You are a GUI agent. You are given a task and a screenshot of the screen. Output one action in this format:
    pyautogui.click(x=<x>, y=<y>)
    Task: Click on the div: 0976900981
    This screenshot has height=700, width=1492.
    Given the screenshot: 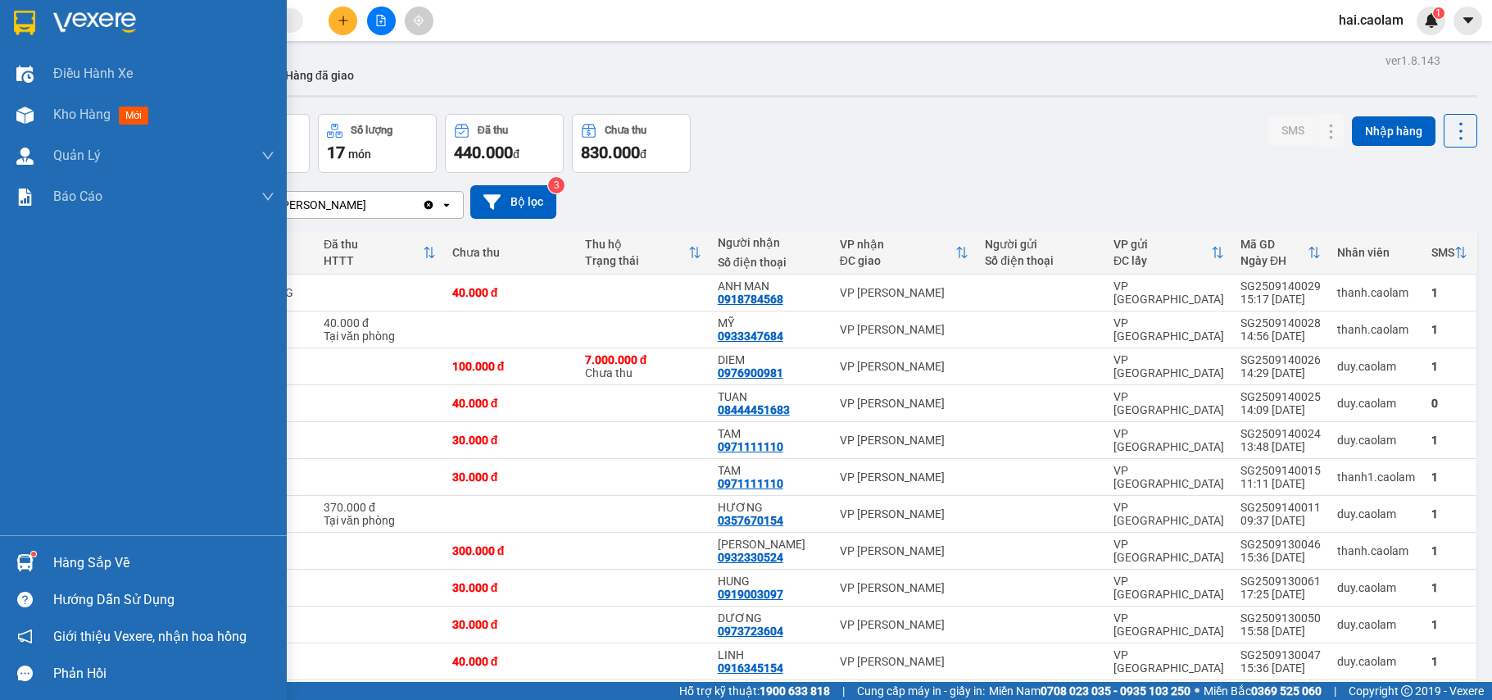 What is the action you would take?
    pyautogui.click(x=751, y=373)
    